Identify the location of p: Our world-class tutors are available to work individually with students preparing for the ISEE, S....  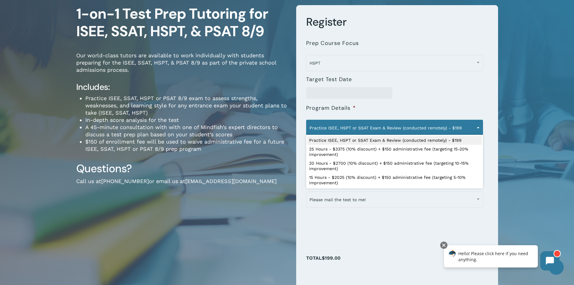
(182, 67).